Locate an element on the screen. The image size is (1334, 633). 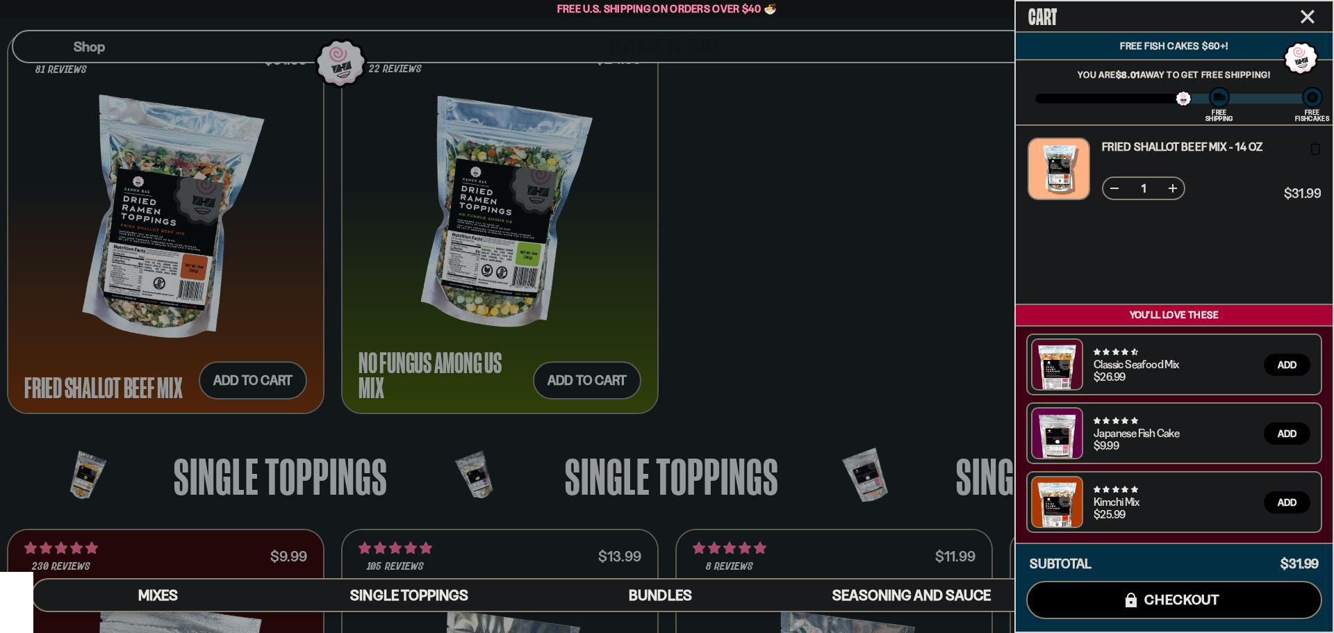
button: Close cart is located at coordinates (1307, 17).